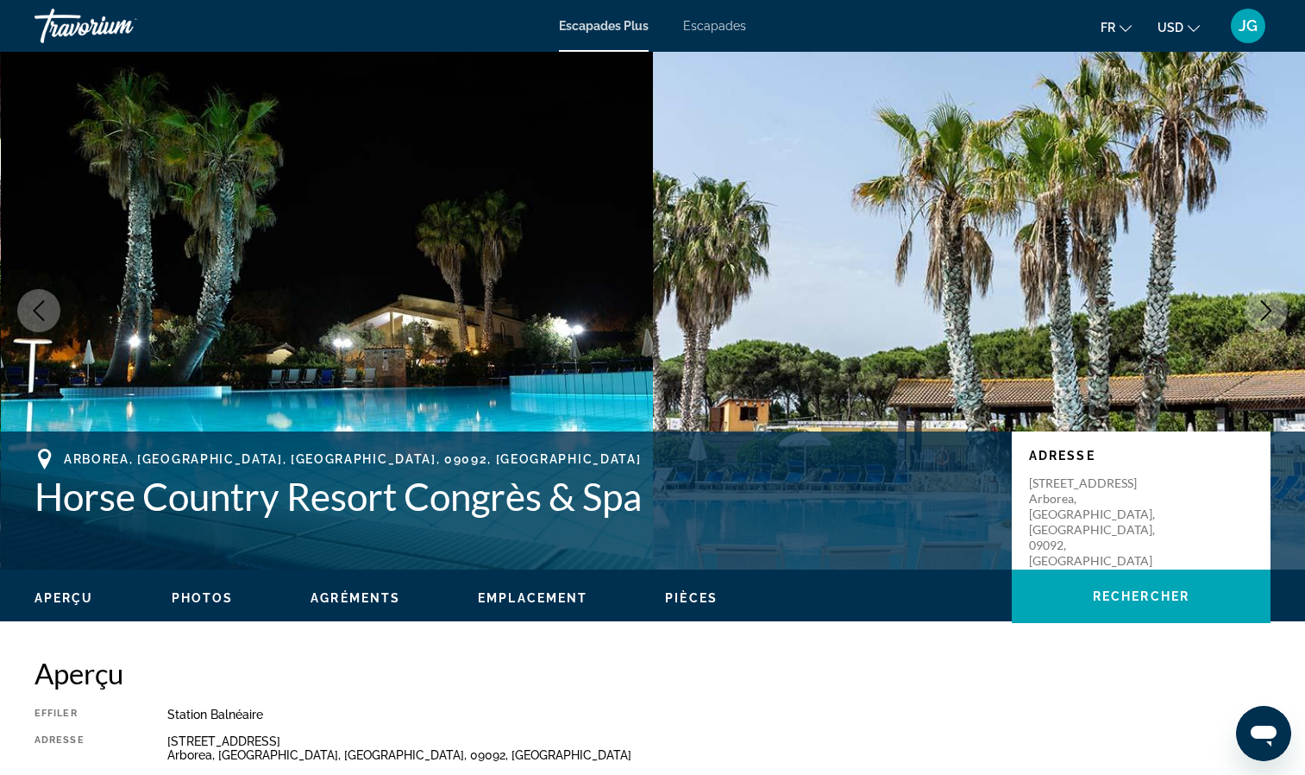 The image size is (1305, 775). What do you see at coordinates (1108, 28) in the screenshot?
I see `span: Fr` at bounding box center [1108, 28].